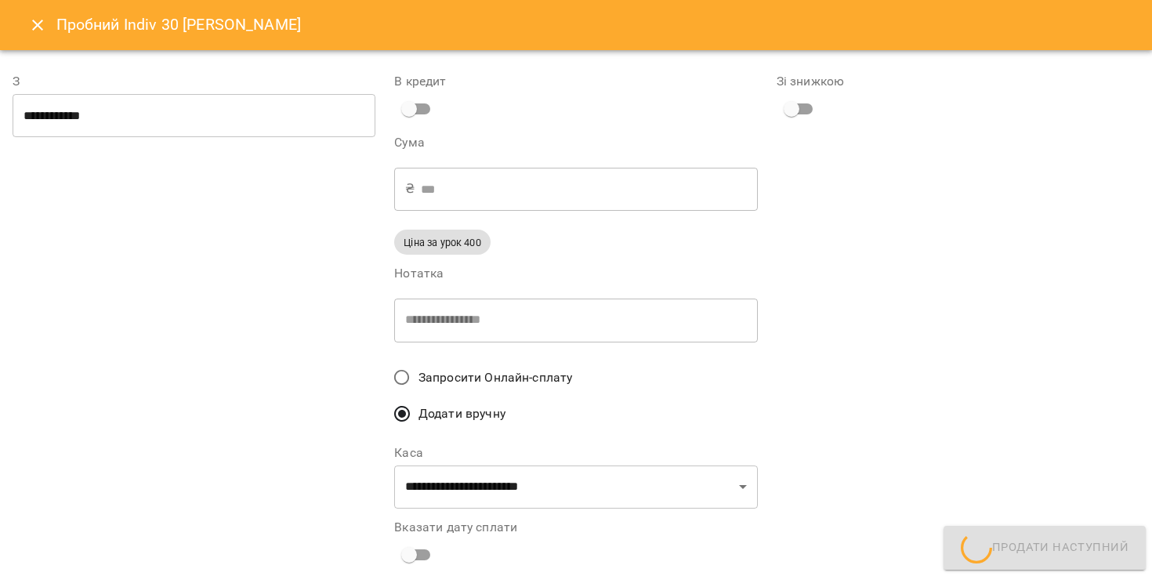  What do you see at coordinates (194, 82) in the screenshot?
I see `label: З` at bounding box center [194, 82].